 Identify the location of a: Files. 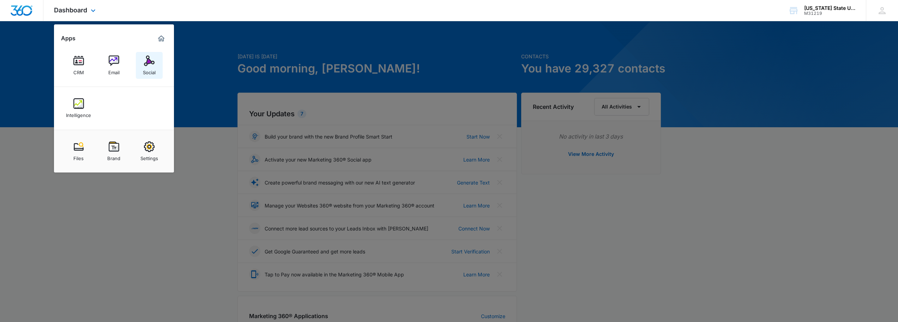
(79, 151).